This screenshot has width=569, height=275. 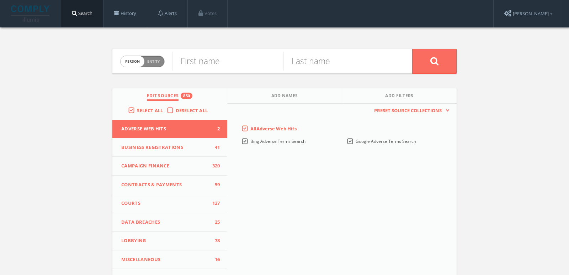 What do you see at coordinates (215, 166) in the screenshot?
I see `span: 320` at bounding box center [215, 166].